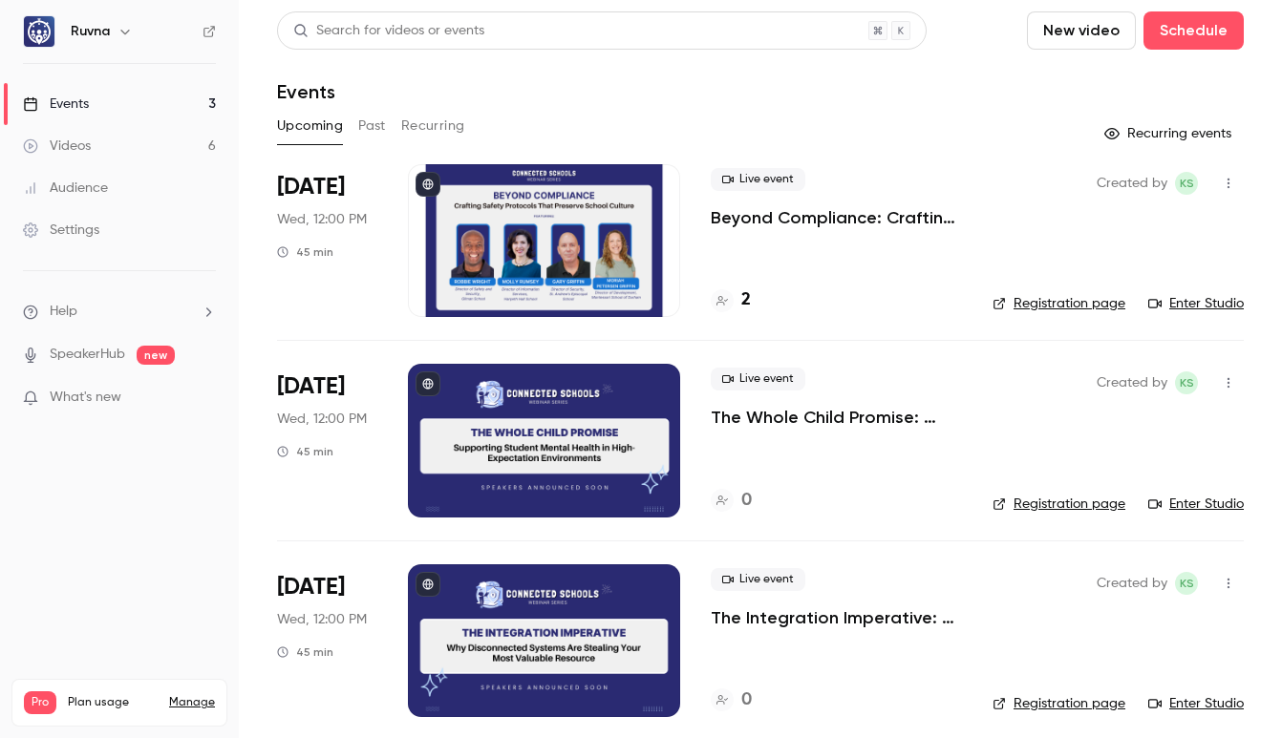 This screenshot has width=1282, height=738. I want to click on div: Search for videos or events, so click(389, 31).